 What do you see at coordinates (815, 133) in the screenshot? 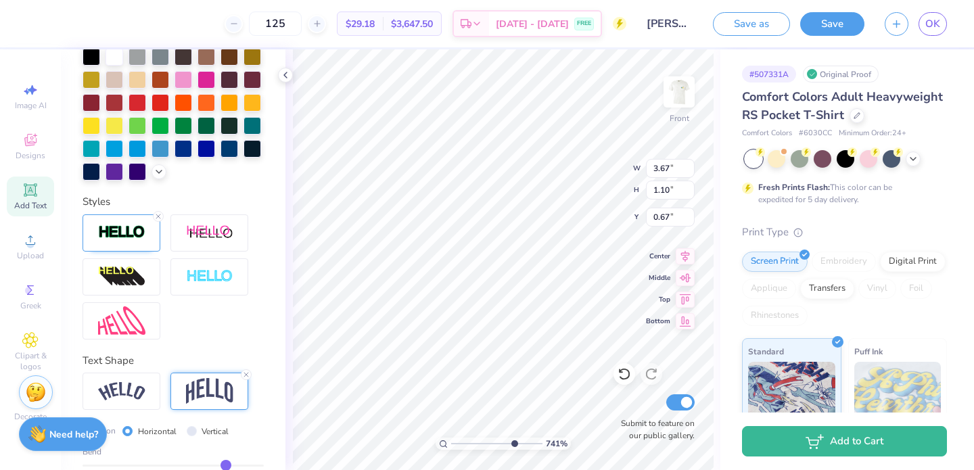
I see `span: # 6030CC` at bounding box center [815, 133].